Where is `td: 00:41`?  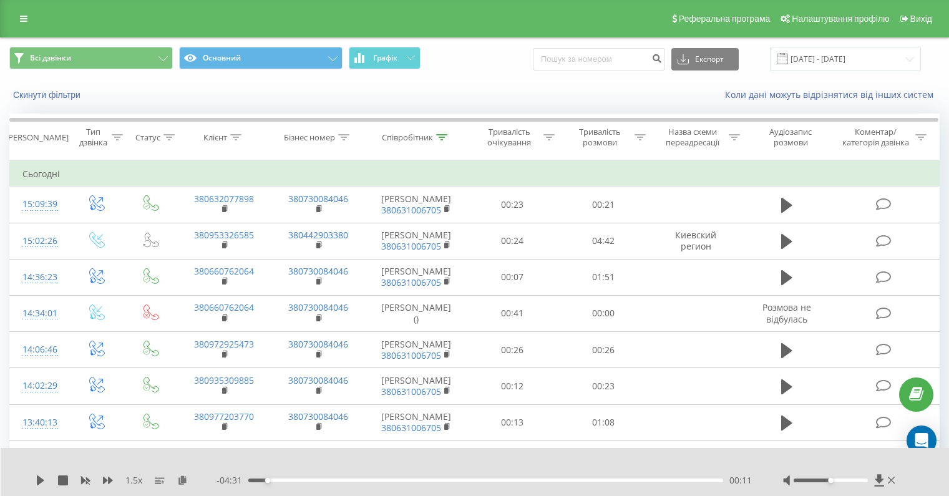 td: 00:41 is located at coordinates (512, 313).